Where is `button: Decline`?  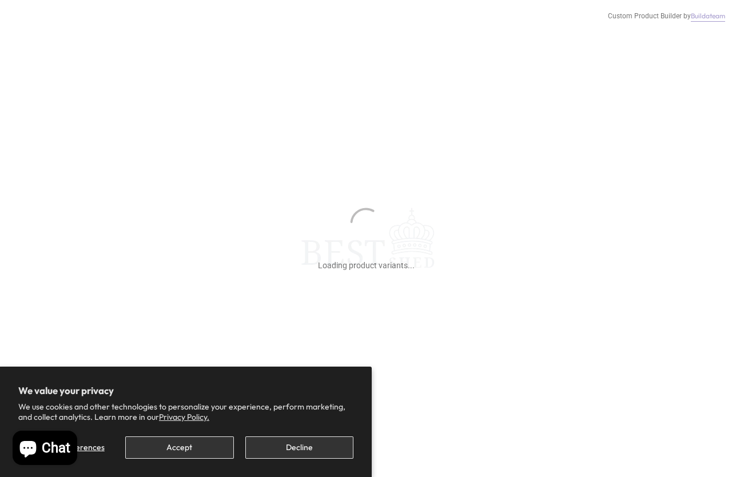
button: Decline is located at coordinates (299, 447).